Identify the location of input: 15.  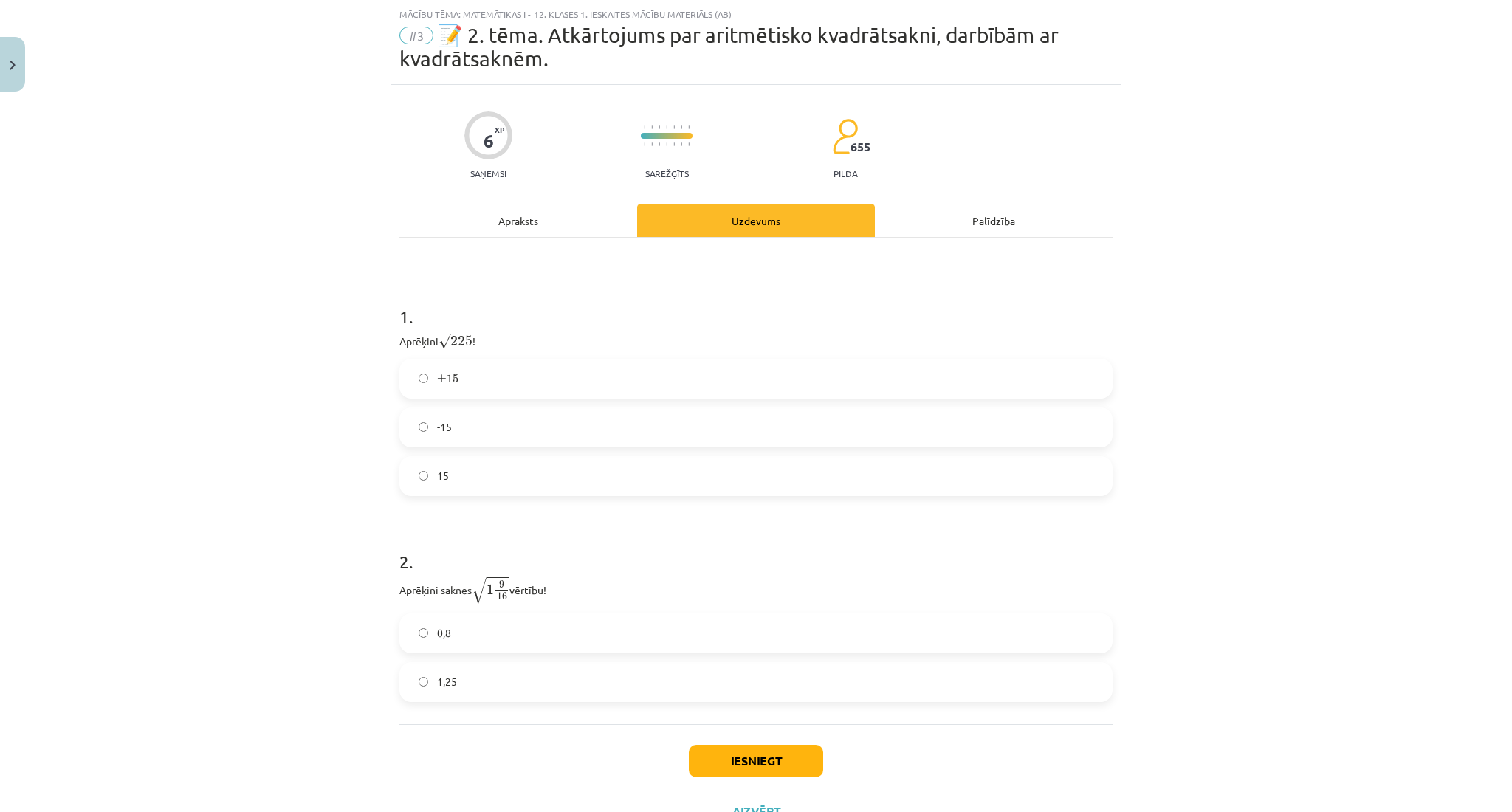
(424, 476).